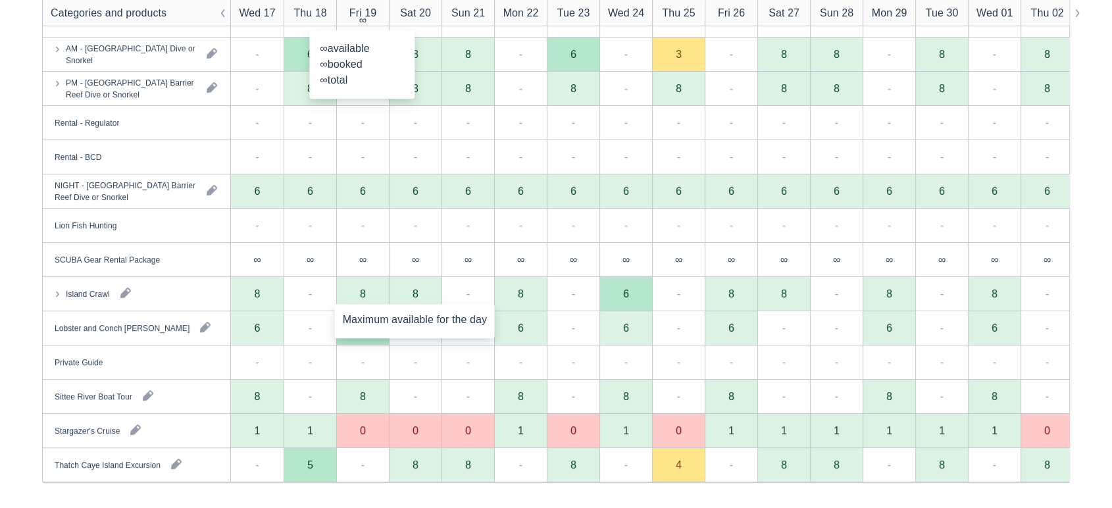  What do you see at coordinates (625, 13) in the screenshot?
I see `div: Wed 24` at bounding box center [625, 13].